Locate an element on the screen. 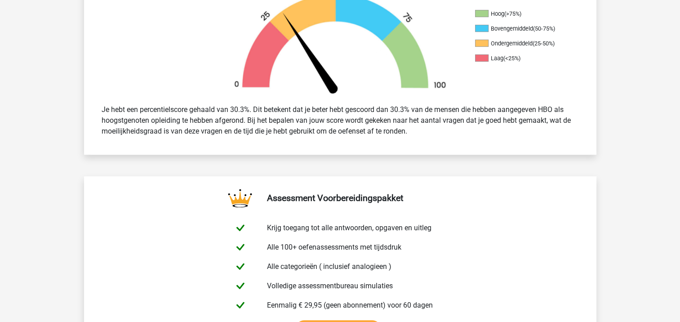 The image size is (680, 322). li: Ondergemiddeld is located at coordinates (520, 44).